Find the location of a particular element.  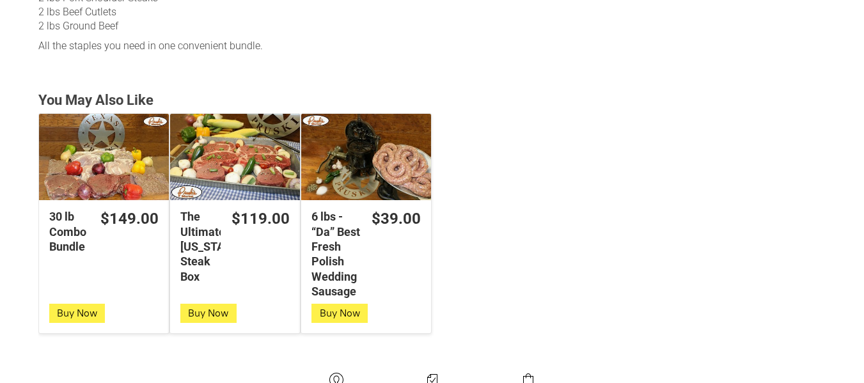

a: $149.0030 lb Combo Bundle is located at coordinates (104, 232).